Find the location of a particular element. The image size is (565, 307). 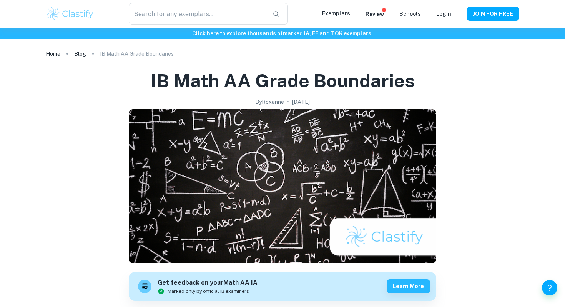

button: Help and Feedback is located at coordinates (550, 288).